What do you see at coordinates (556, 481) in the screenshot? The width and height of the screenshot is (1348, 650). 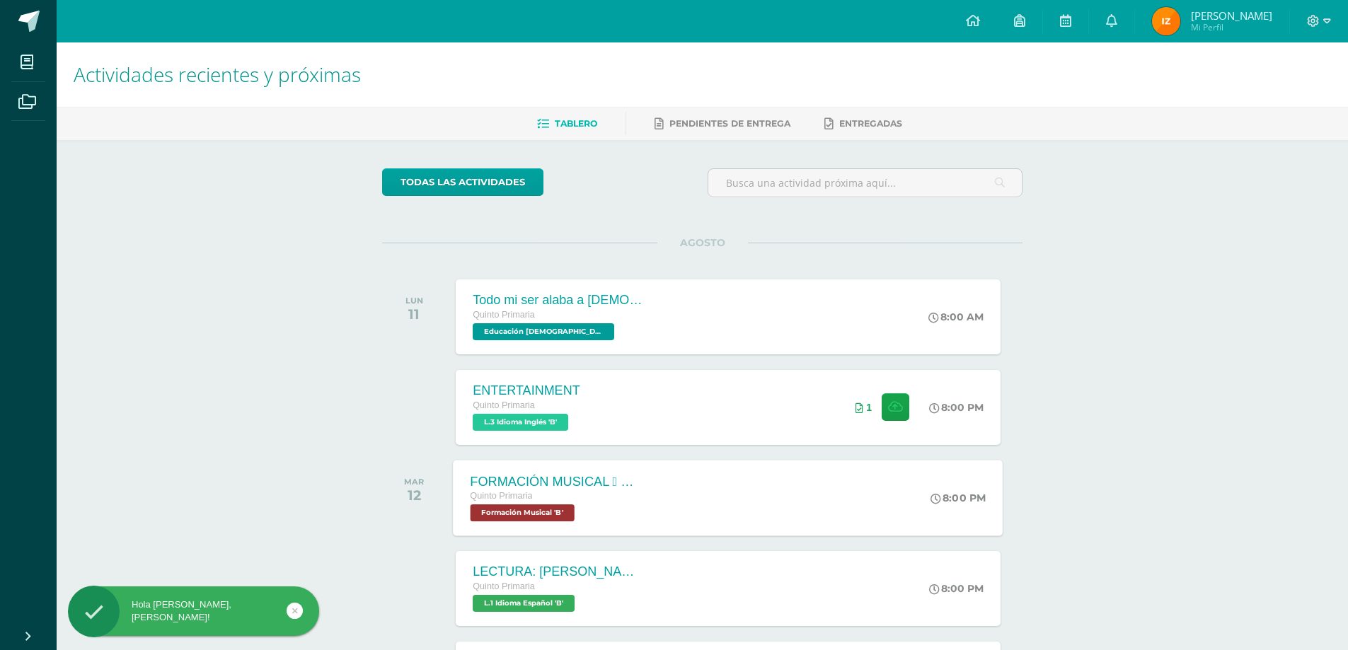 I see `div: FORMACIÓN MUSICAL  EJERCICIO RITMICO` at bounding box center [556, 481].